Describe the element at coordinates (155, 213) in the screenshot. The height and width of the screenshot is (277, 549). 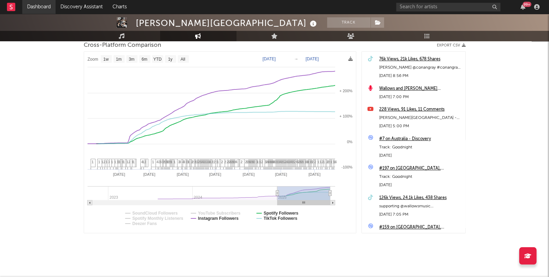
I see `text: SoundCloud Followers` at that location.